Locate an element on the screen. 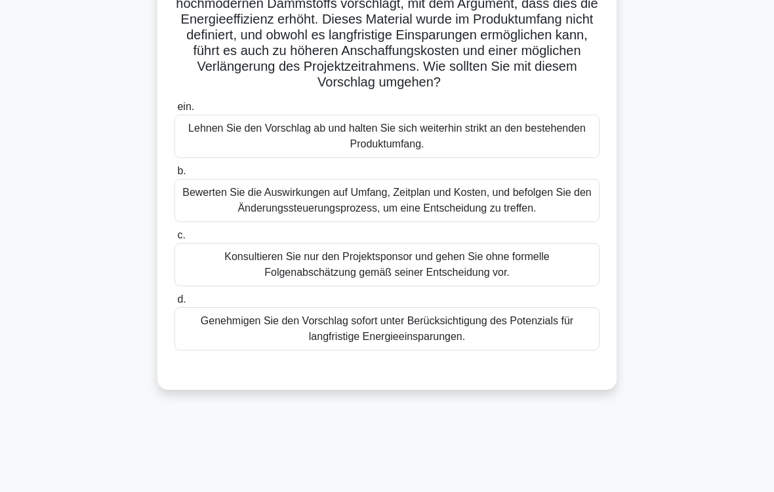  span: ein. is located at coordinates (186, 106).